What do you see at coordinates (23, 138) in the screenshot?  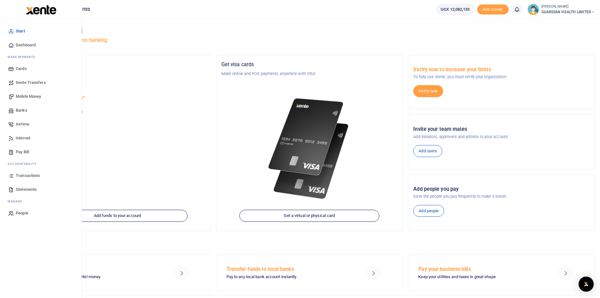 I see `span: Internet` at bounding box center [23, 138].